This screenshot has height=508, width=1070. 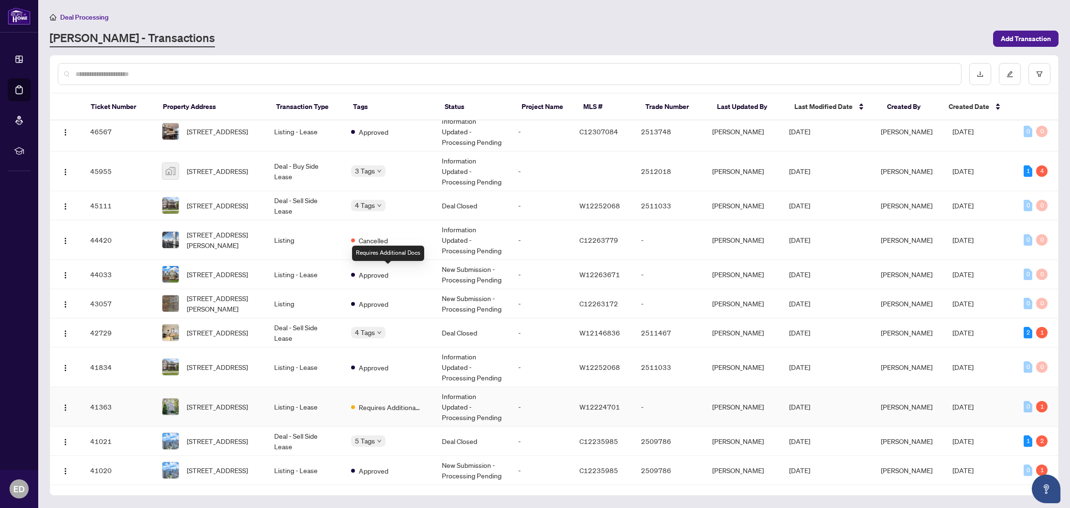 What do you see at coordinates (599, 205) in the screenshot?
I see `span: W12252068` at bounding box center [599, 205].